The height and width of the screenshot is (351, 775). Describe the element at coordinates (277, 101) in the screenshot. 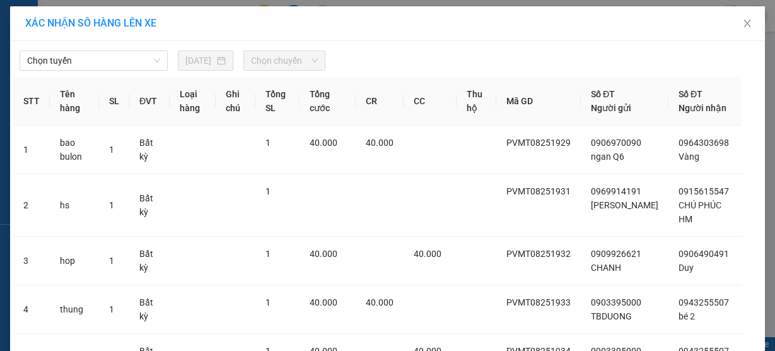

I see `th: Tổng SL` at that location.